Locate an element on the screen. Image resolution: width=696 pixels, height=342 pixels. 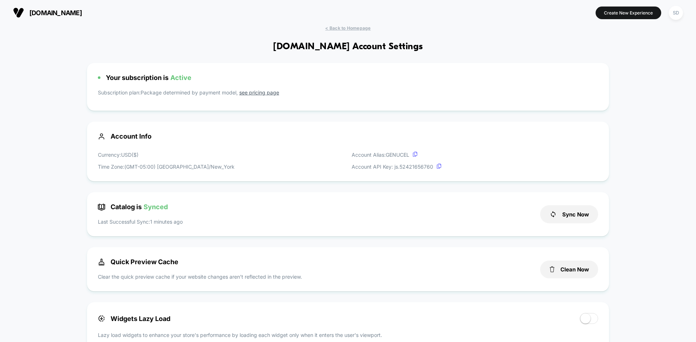
p: Account API Key: js. 52421656760 is located at coordinates (396, 167).